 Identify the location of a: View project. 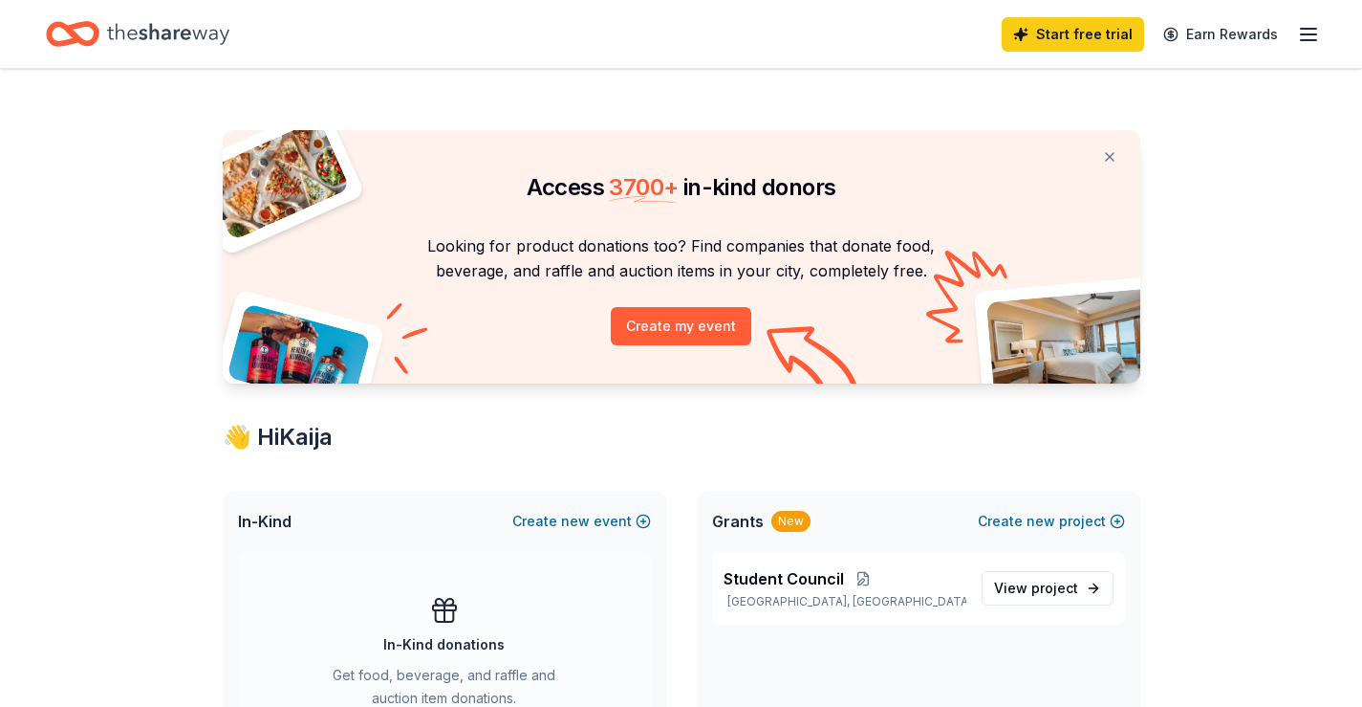
(1048, 588).